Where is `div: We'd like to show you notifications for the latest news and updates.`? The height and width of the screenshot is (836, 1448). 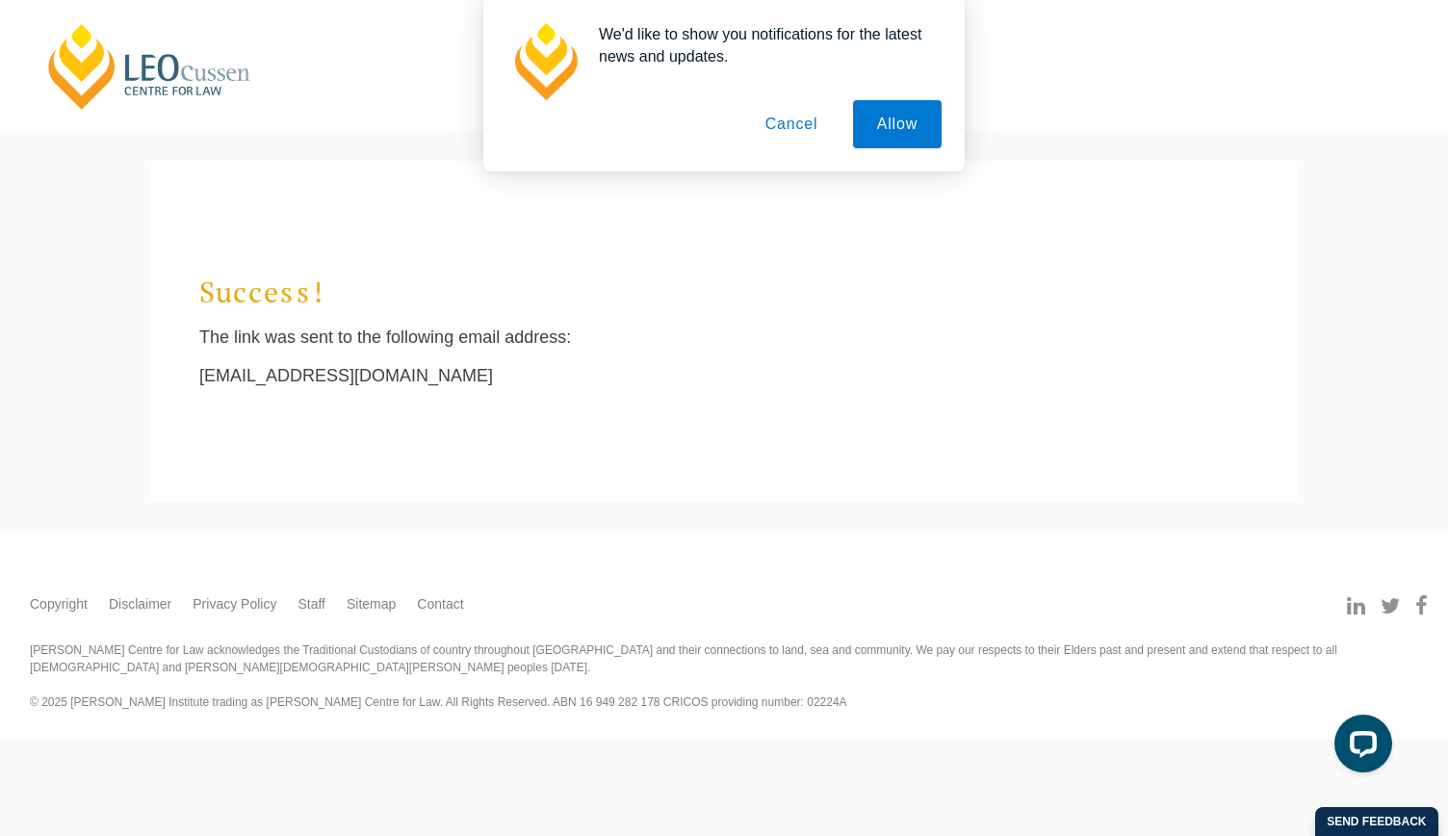 div: We'd like to show you notifications for the latest news and updates. is located at coordinates (763, 45).